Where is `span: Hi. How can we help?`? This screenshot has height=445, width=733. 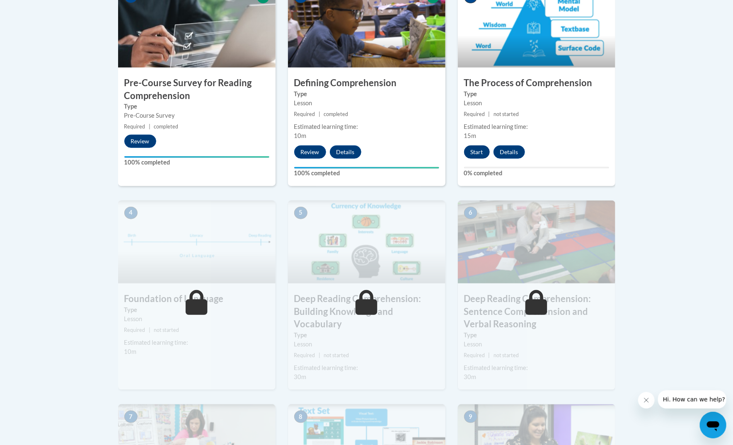
span: Hi. How can we help? is located at coordinates (36, 9).